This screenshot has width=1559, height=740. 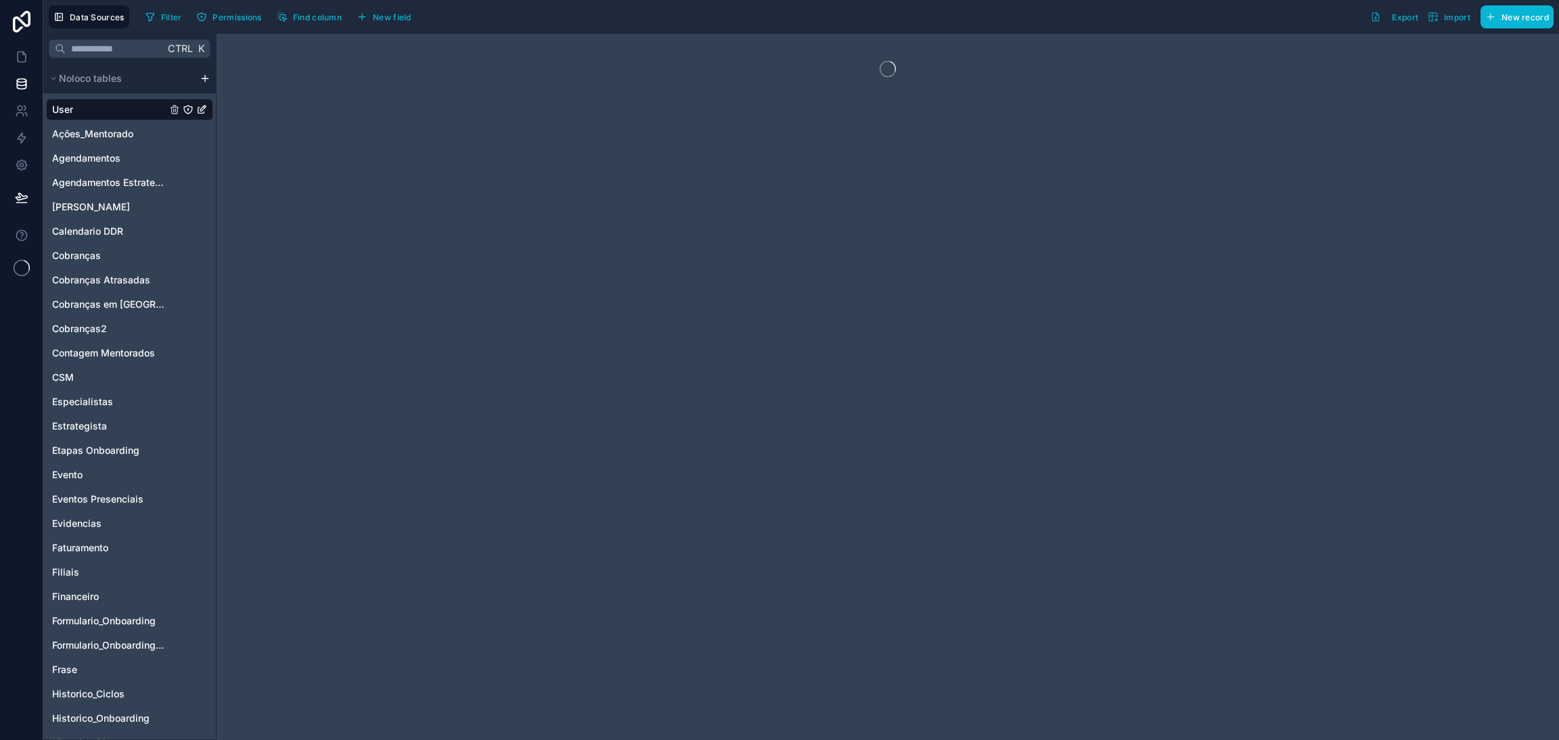 I want to click on button: Permissions, so click(x=229, y=17).